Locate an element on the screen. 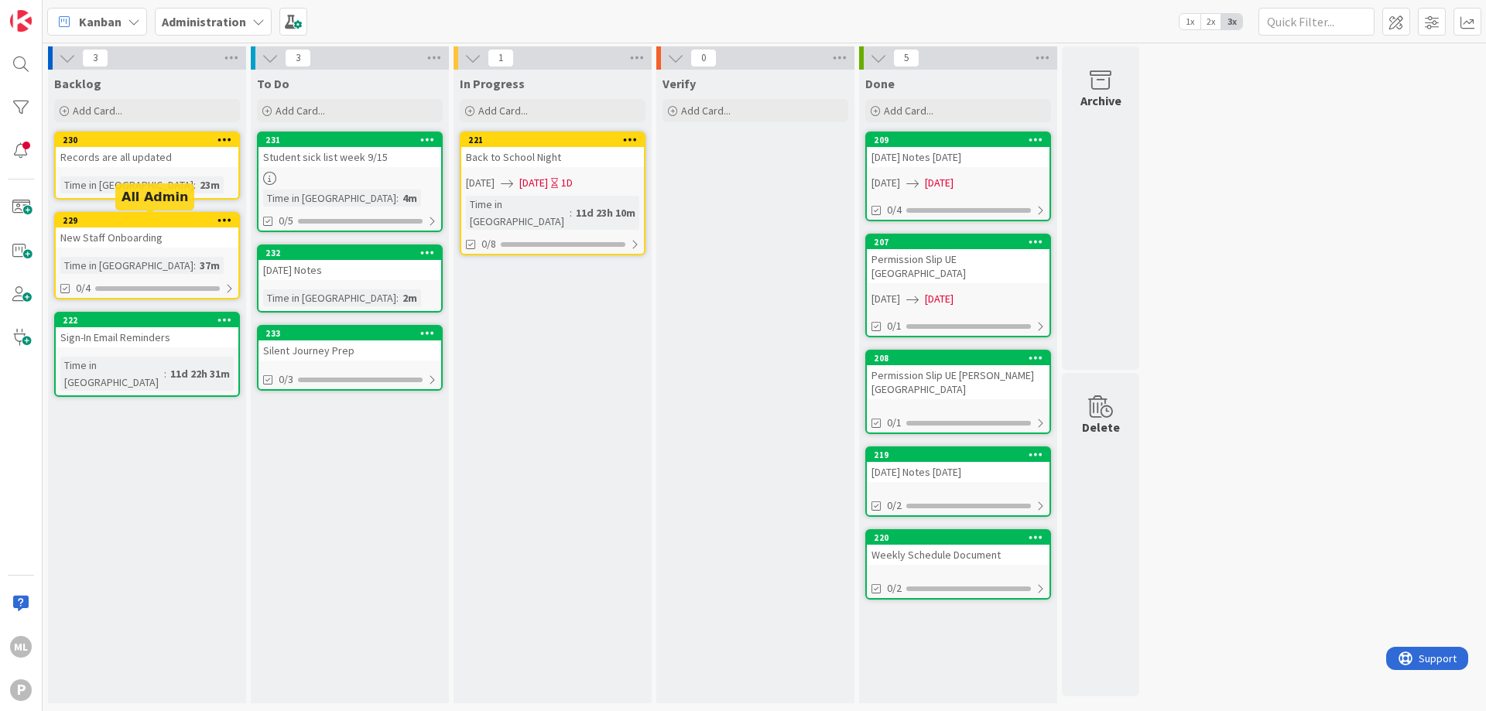 The width and height of the screenshot is (1486, 711). div: 229New Staff Onboarding is located at coordinates (147, 231).